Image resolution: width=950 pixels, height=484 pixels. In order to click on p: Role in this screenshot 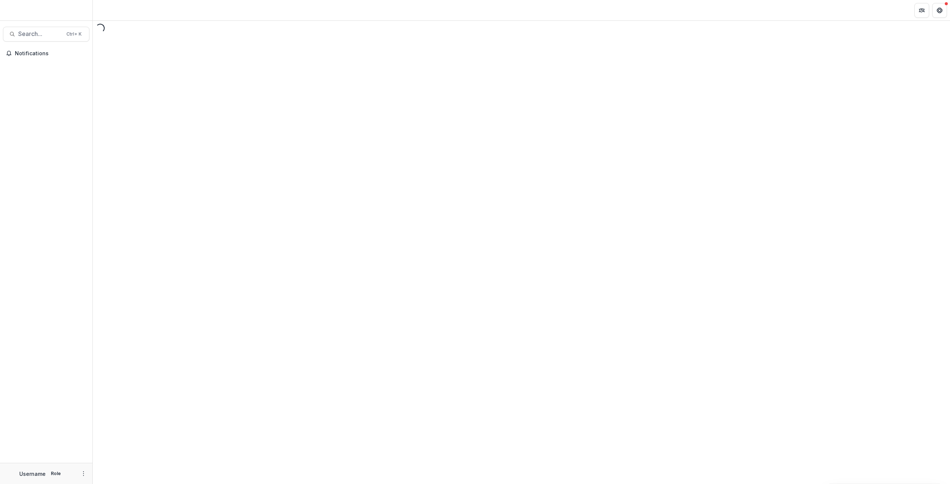, I will do `click(56, 474)`.